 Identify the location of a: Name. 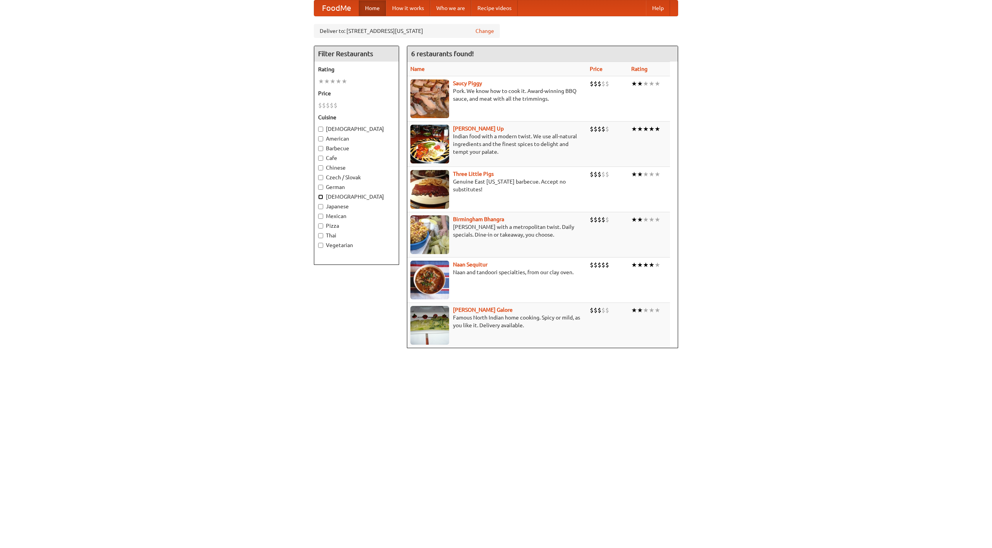
(417, 69).